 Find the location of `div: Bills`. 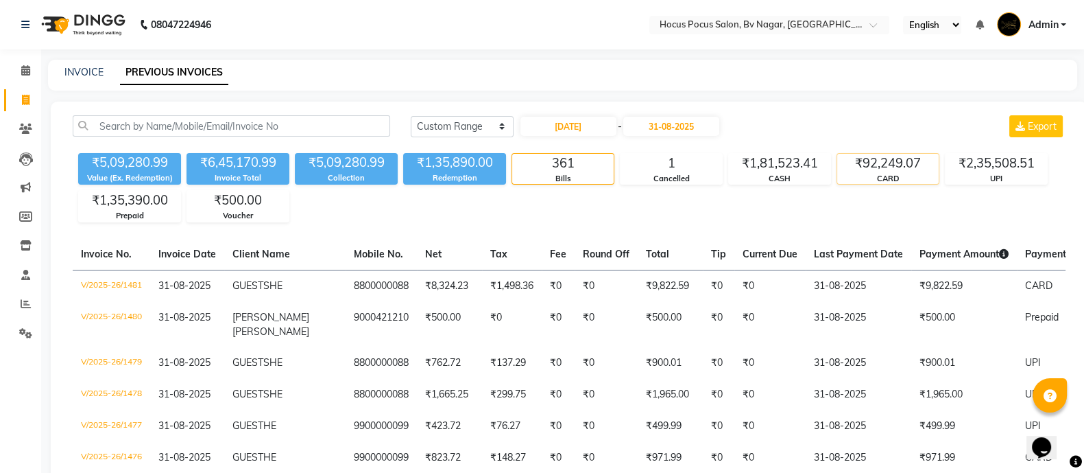

div: Bills is located at coordinates (563, 178).